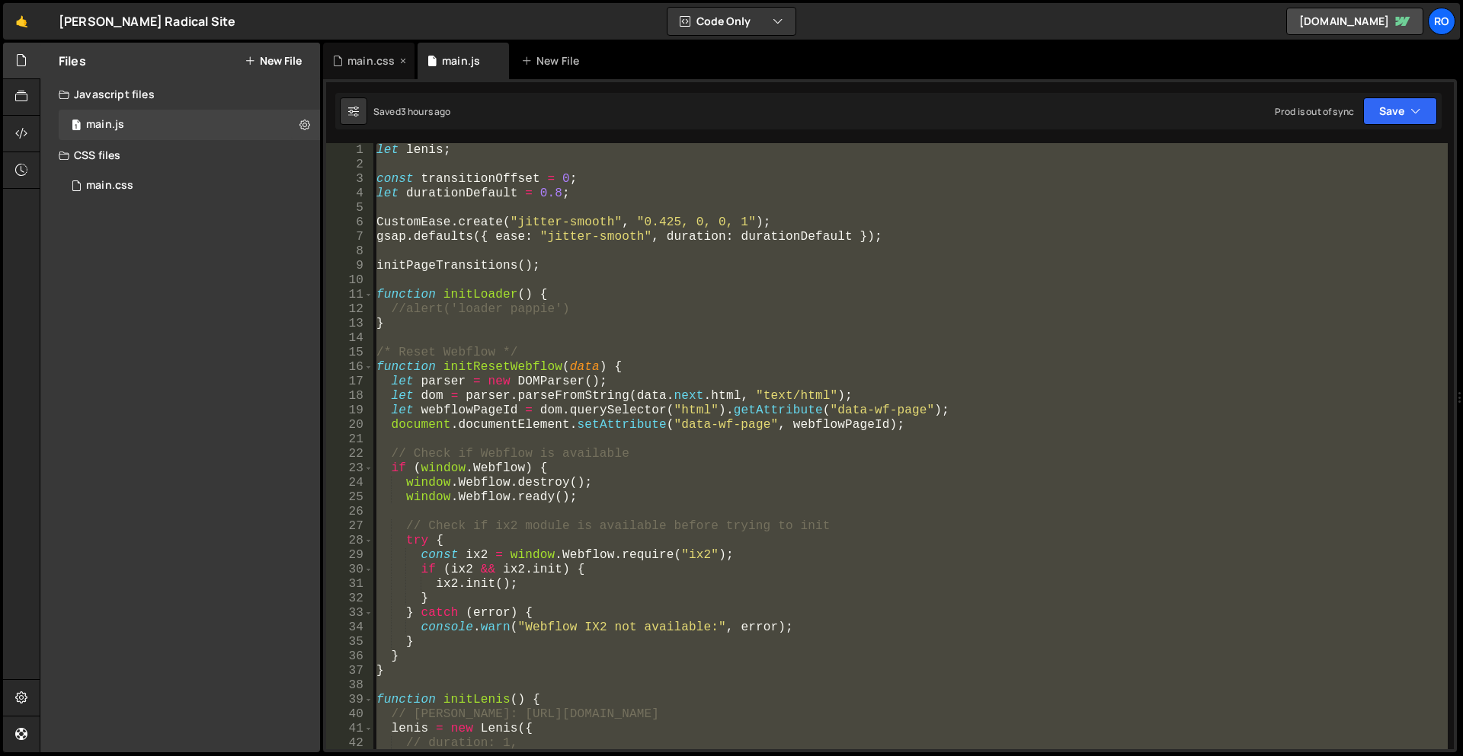 This screenshot has height=756, width=1463. Describe the element at coordinates (350, 237) in the screenshot. I see `div: 7` at that location.